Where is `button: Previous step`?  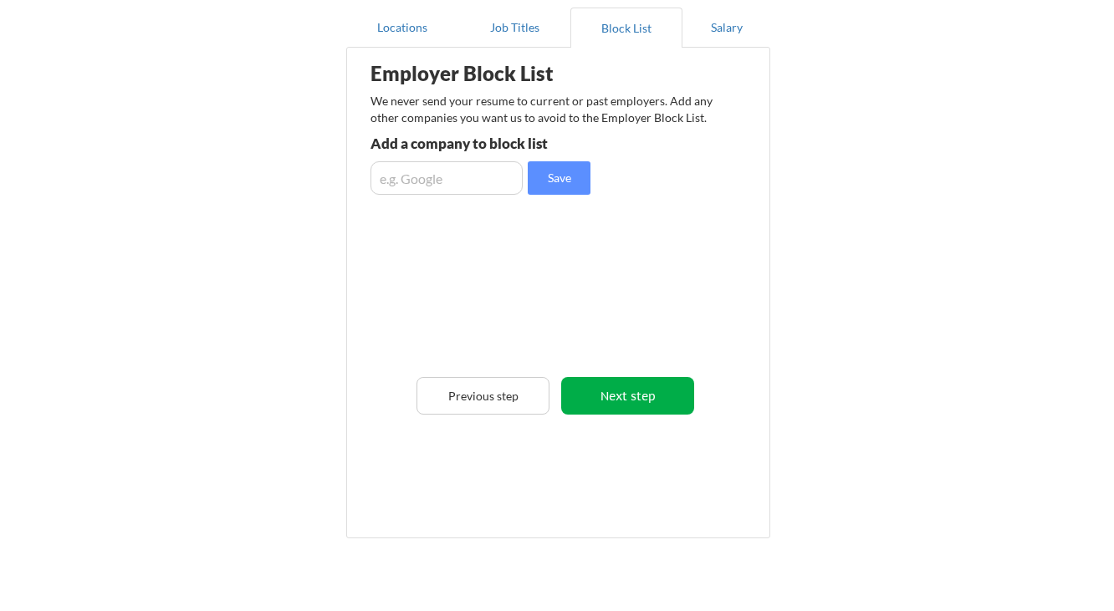
button: Previous step is located at coordinates (483, 396).